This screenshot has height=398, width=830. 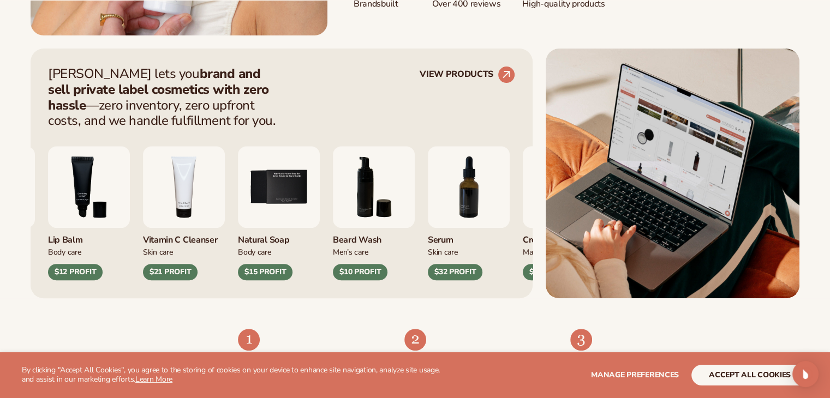 What do you see at coordinates (184, 237) in the screenshot?
I see `div: Vitamin C Cleanser` at bounding box center [184, 237].